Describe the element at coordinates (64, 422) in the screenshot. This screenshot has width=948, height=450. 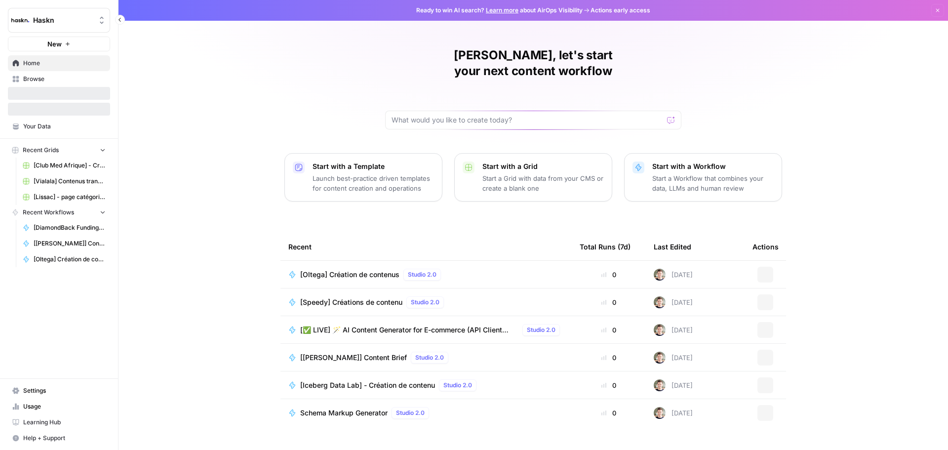
I see `span: Learning Hub` at that location.